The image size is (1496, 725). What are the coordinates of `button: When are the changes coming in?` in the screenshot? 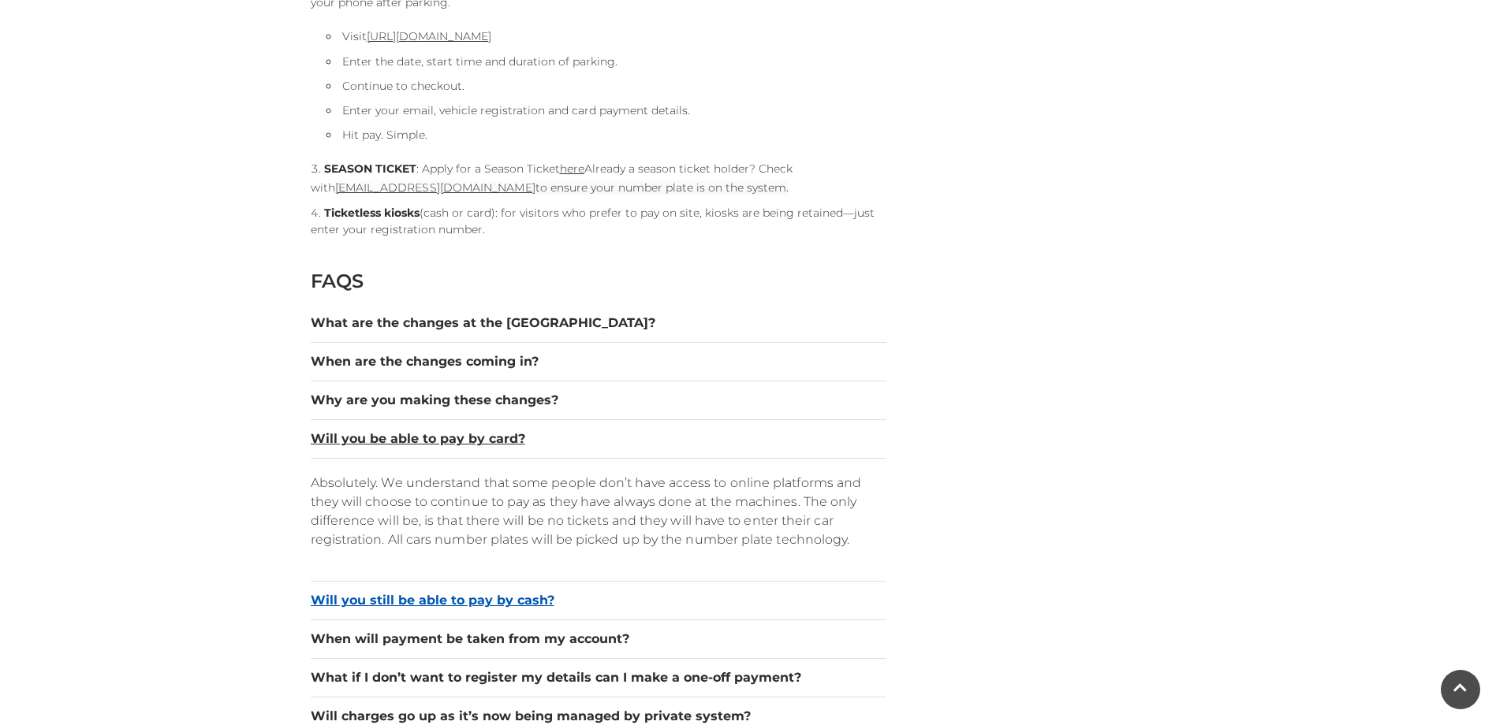 It's located at (598, 362).